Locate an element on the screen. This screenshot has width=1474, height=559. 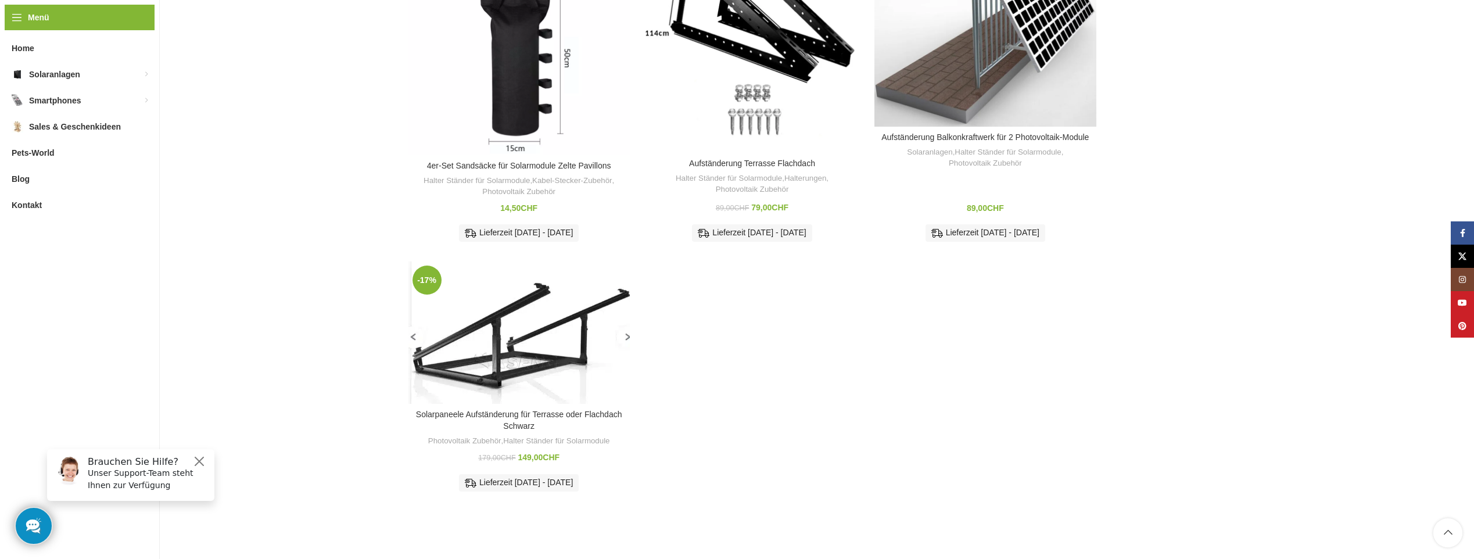
a: Instagram Social Link is located at coordinates (1462, 279).